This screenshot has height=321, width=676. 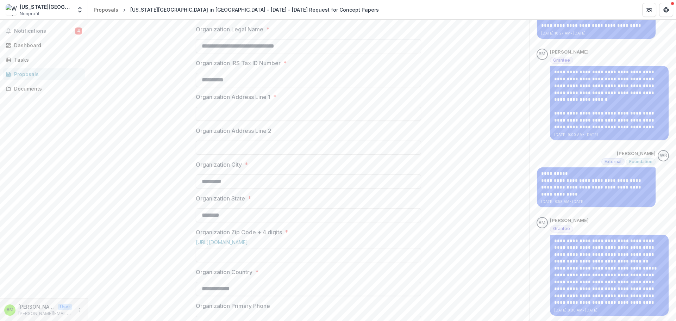 I want to click on div: Documents, so click(x=46, y=88).